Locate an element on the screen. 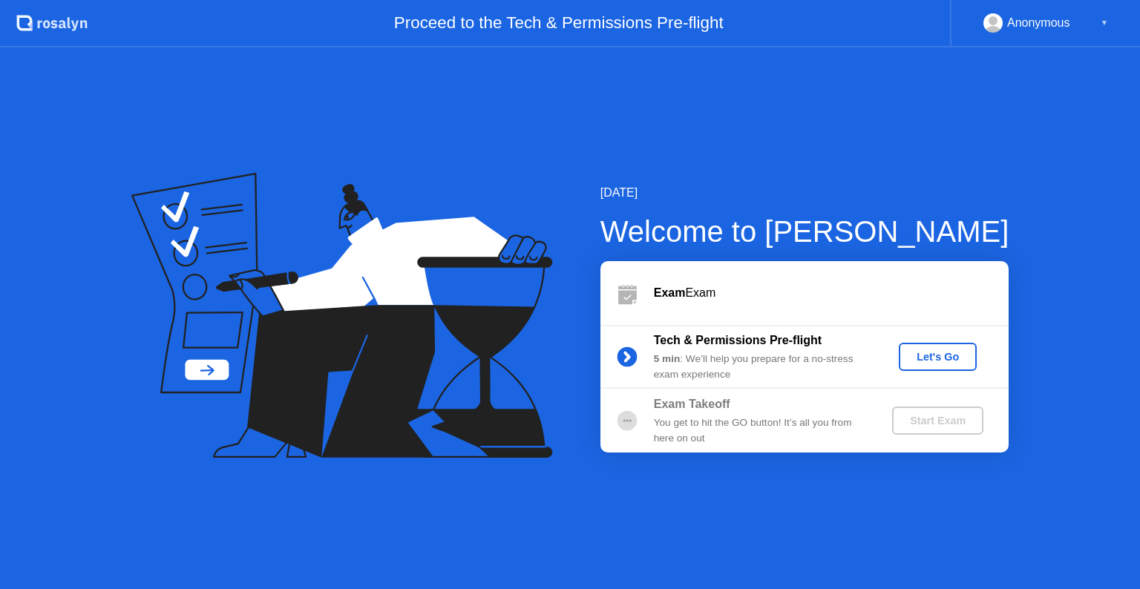 The width and height of the screenshot is (1140, 589). button: Let's Go is located at coordinates (937, 357).